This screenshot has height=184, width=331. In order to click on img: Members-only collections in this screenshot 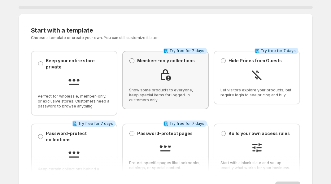, I will do `click(165, 75)`.